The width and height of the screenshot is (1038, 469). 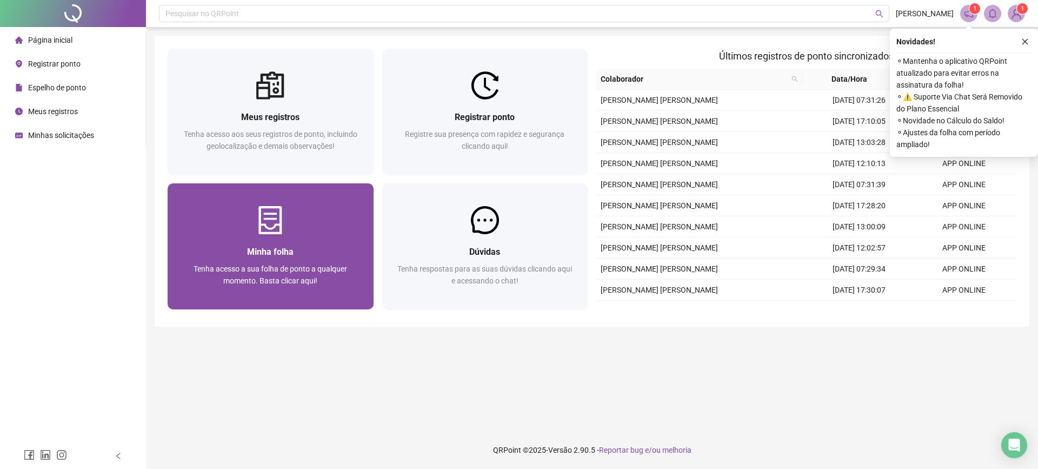 What do you see at coordinates (1022, 9) in the screenshot?
I see `sup: Atualize o seu contato no menu Meus Dados` at bounding box center [1022, 9].